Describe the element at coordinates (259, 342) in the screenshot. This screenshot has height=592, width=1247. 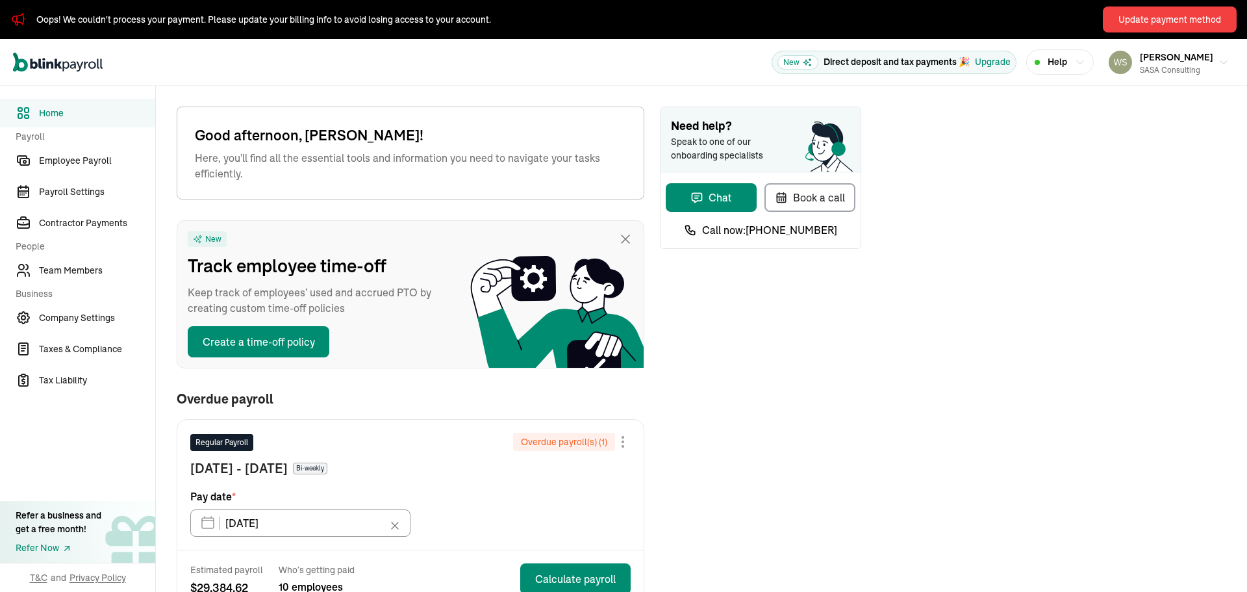
I see `button: Create a time-off policy` at that location.